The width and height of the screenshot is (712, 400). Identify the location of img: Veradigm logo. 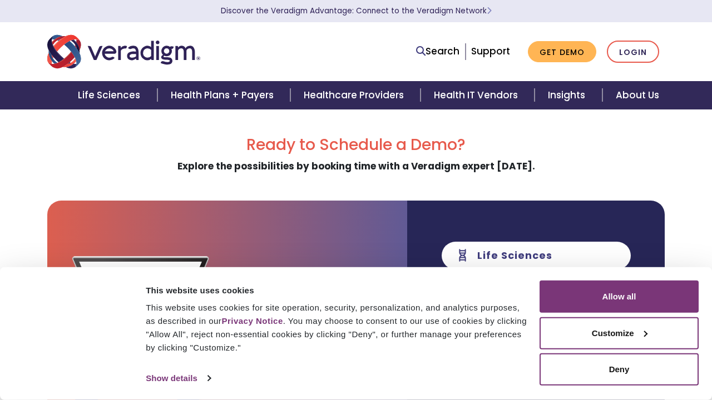
(123, 52).